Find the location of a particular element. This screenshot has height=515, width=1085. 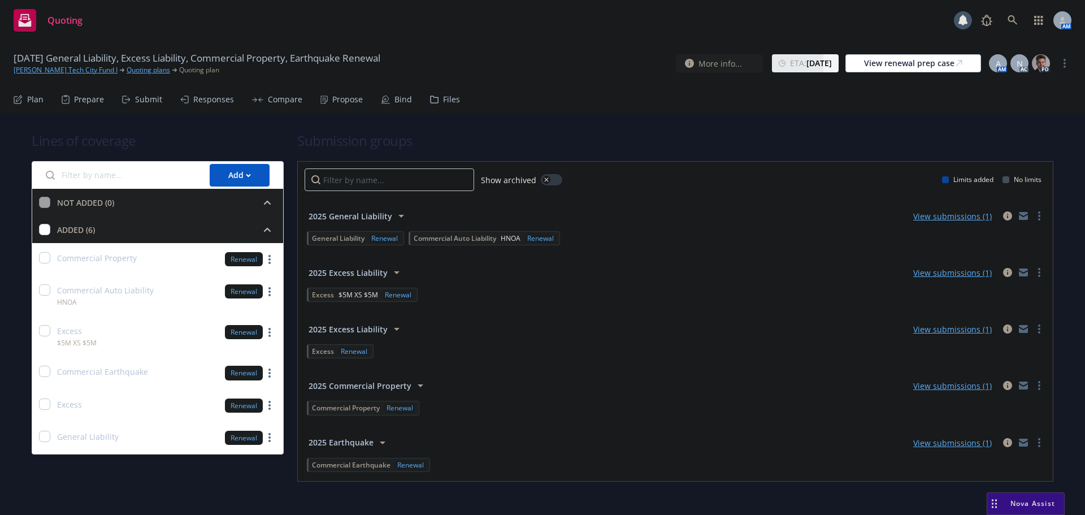

h1: Submission groups is located at coordinates (676, 140).